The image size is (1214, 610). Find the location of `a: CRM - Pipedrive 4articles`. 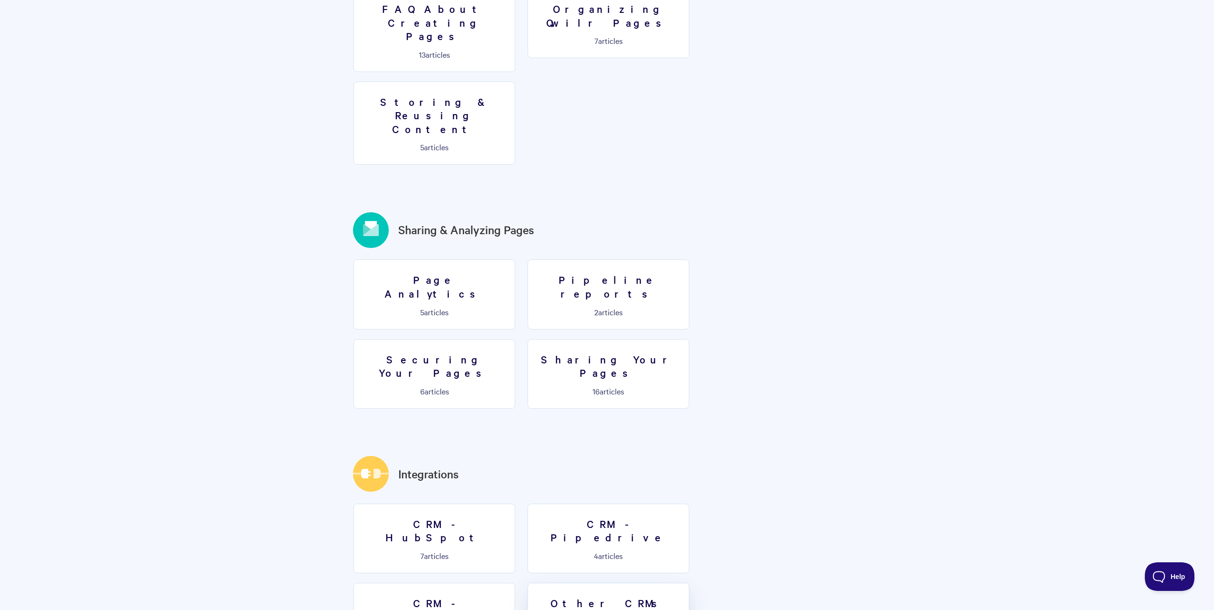

a: CRM - Pipedrive 4articles is located at coordinates (608, 538).